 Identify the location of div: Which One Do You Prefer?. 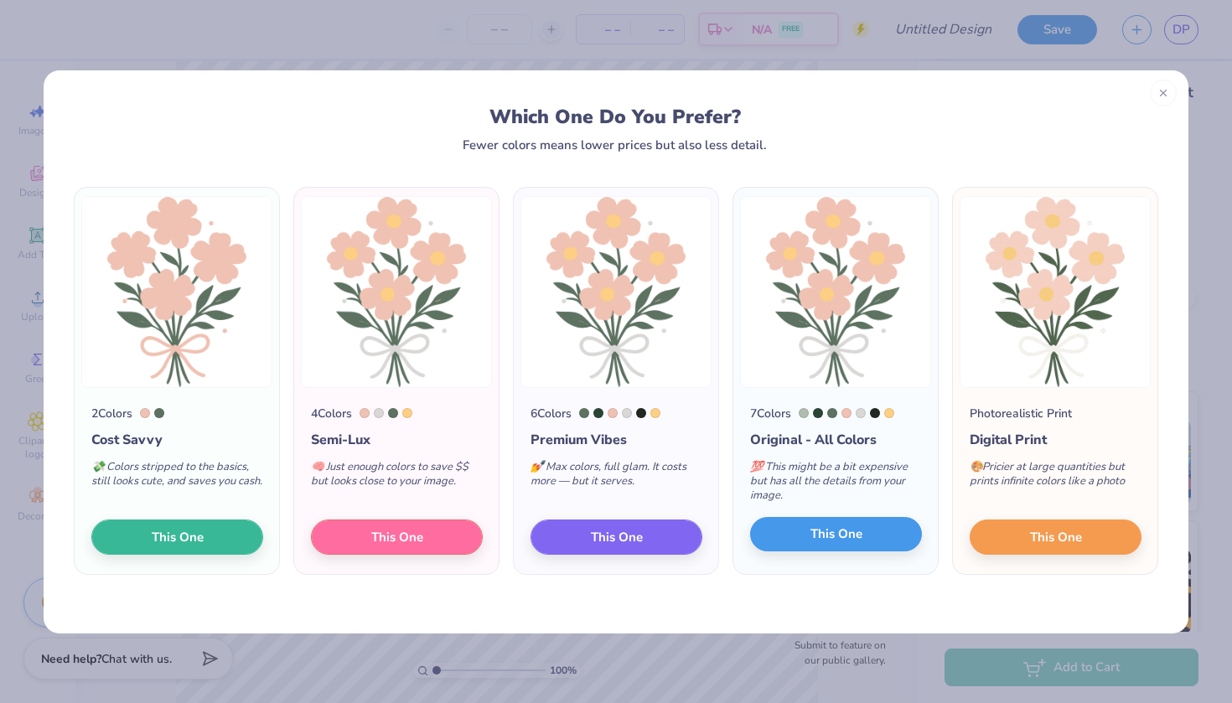
(615, 116).